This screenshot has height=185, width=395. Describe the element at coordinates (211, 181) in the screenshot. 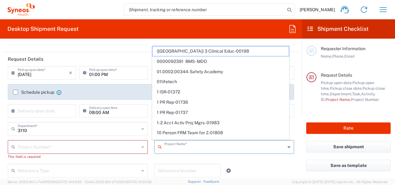

I see `a: Feedback` at that location.